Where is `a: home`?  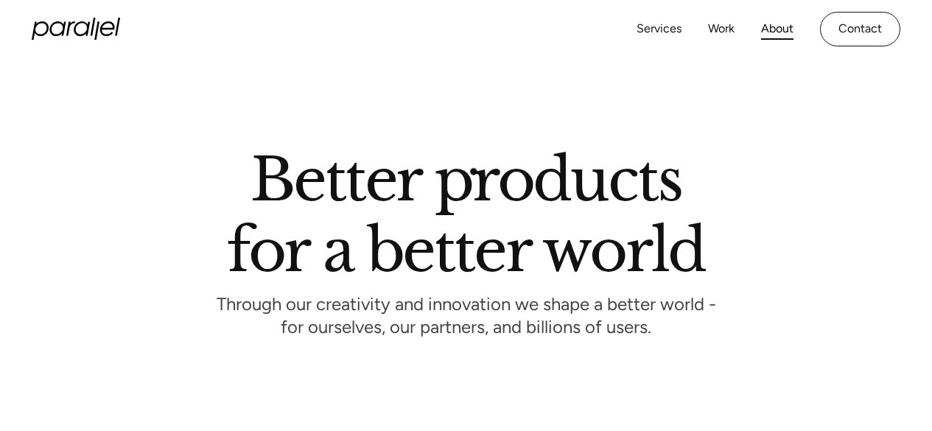 a: home is located at coordinates (76, 29).